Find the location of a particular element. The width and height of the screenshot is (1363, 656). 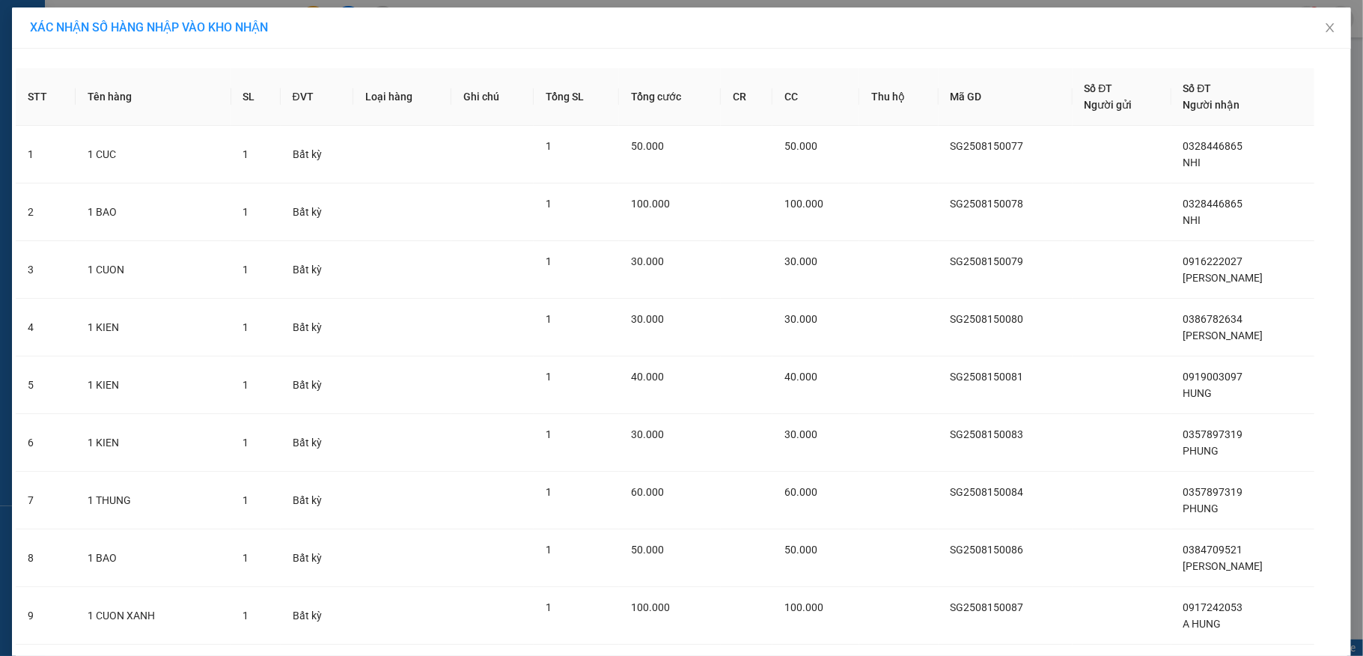

th: CR is located at coordinates (746, 97).